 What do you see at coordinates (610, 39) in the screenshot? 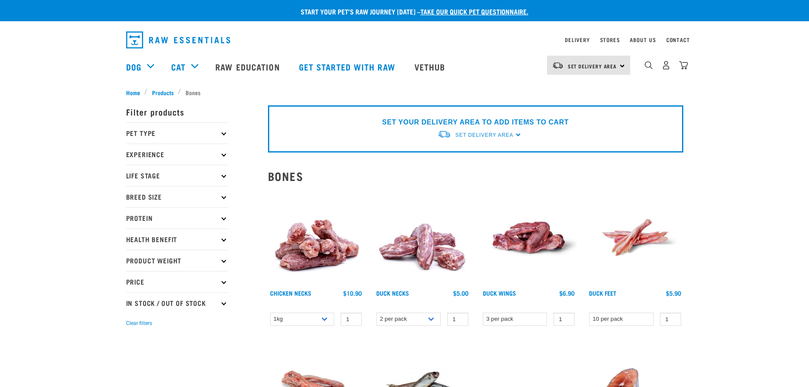
I see `a: Stores` at bounding box center [610, 39].